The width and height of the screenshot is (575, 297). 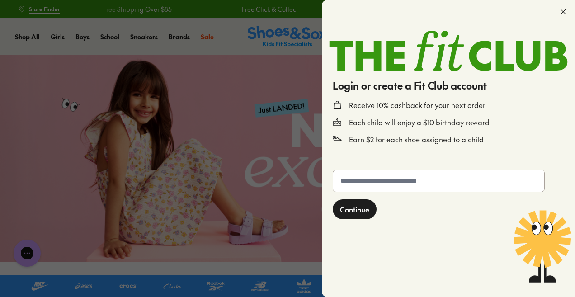 I want to click on span: Continue, so click(x=355, y=209).